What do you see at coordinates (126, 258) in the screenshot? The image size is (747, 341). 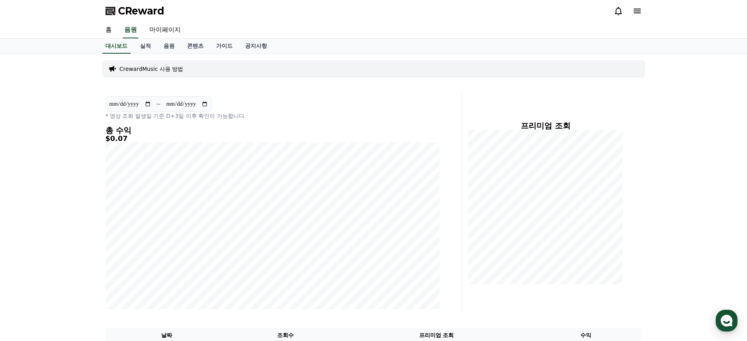 I see `a: 설정` at bounding box center [126, 258].